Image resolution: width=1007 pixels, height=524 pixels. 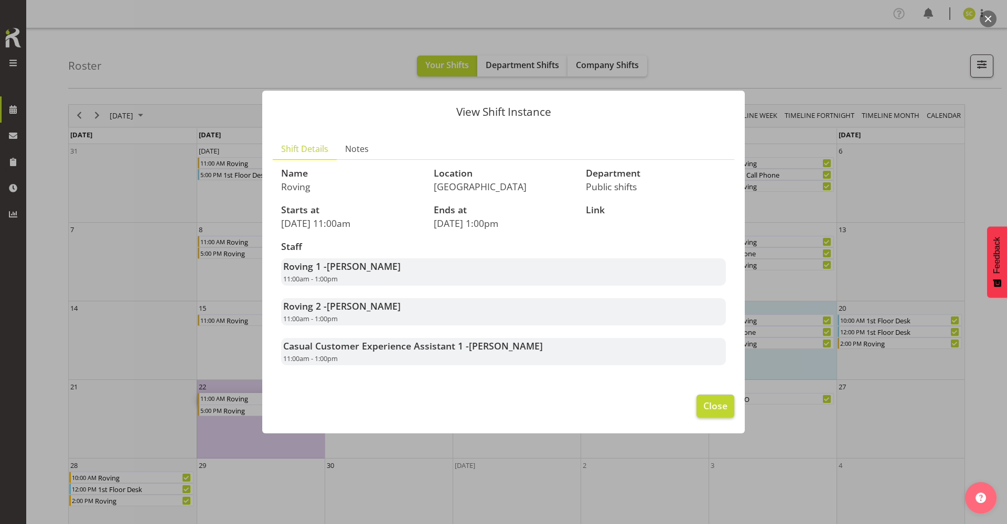 What do you see at coordinates (503, 247) in the screenshot?
I see `h3: Staff` at bounding box center [503, 247].